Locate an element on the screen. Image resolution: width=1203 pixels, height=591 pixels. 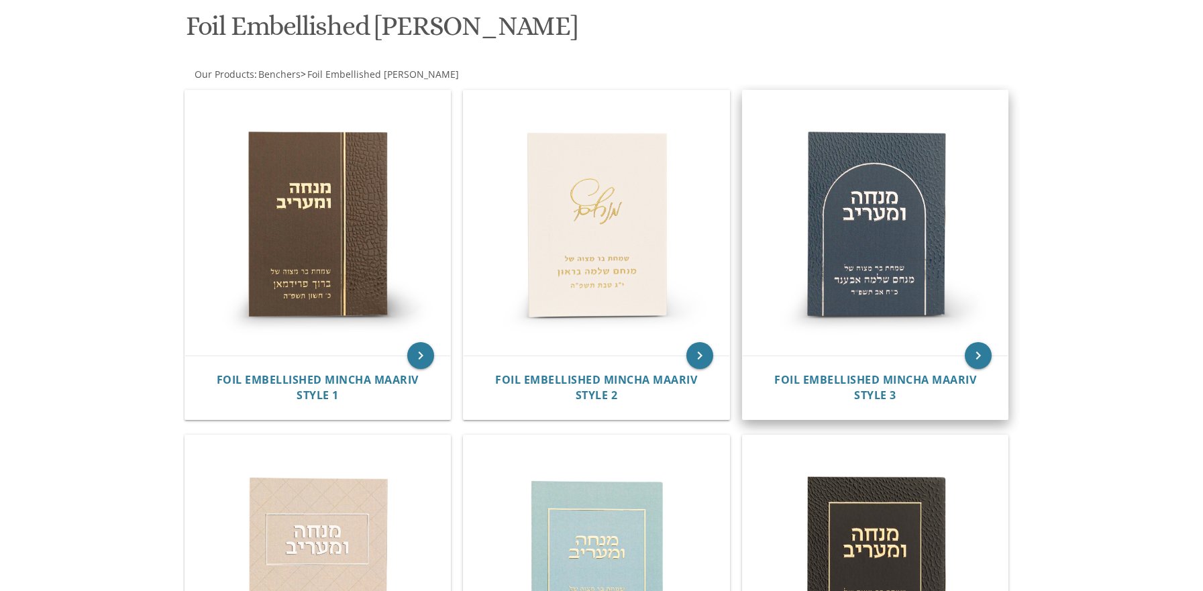
span: Foil Embellished Mincha Maariv Style 1 is located at coordinates (317, 387).